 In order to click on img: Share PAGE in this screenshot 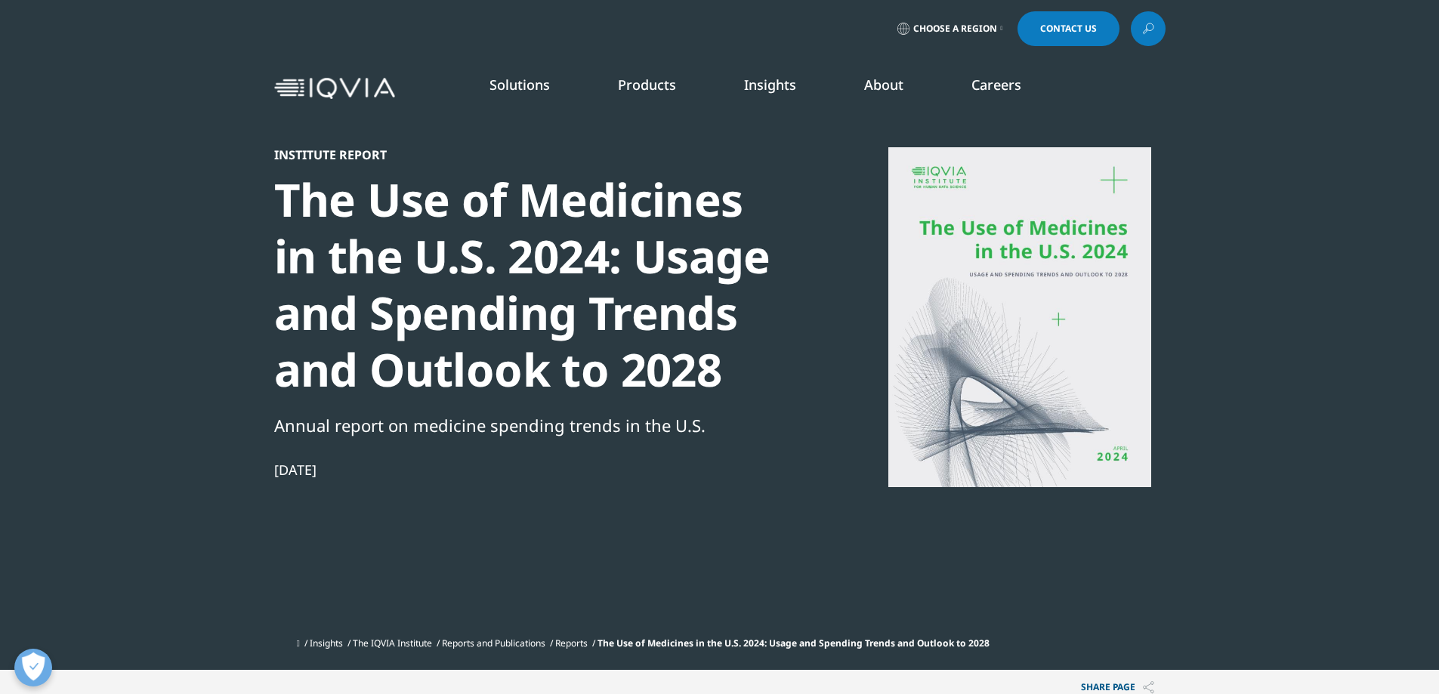, I will do `click(1148, 687)`.